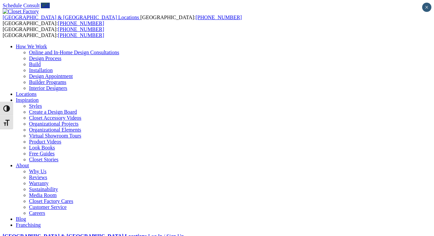 The image size is (434, 236). What do you see at coordinates (74, 52) in the screenshot?
I see `a: Online and In-Home Design Consultations` at bounding box center [74, 52].